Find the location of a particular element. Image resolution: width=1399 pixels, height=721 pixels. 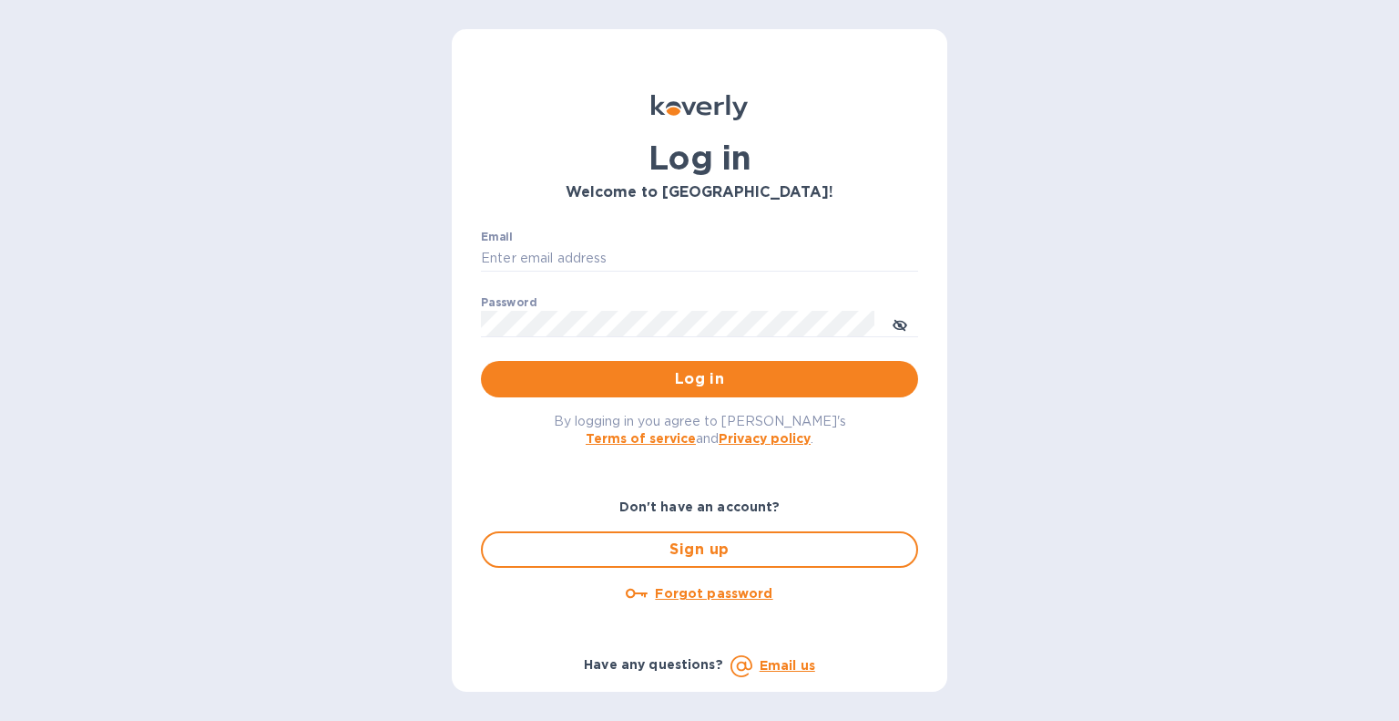

button: Sign up is located at coordinates (700, 549).